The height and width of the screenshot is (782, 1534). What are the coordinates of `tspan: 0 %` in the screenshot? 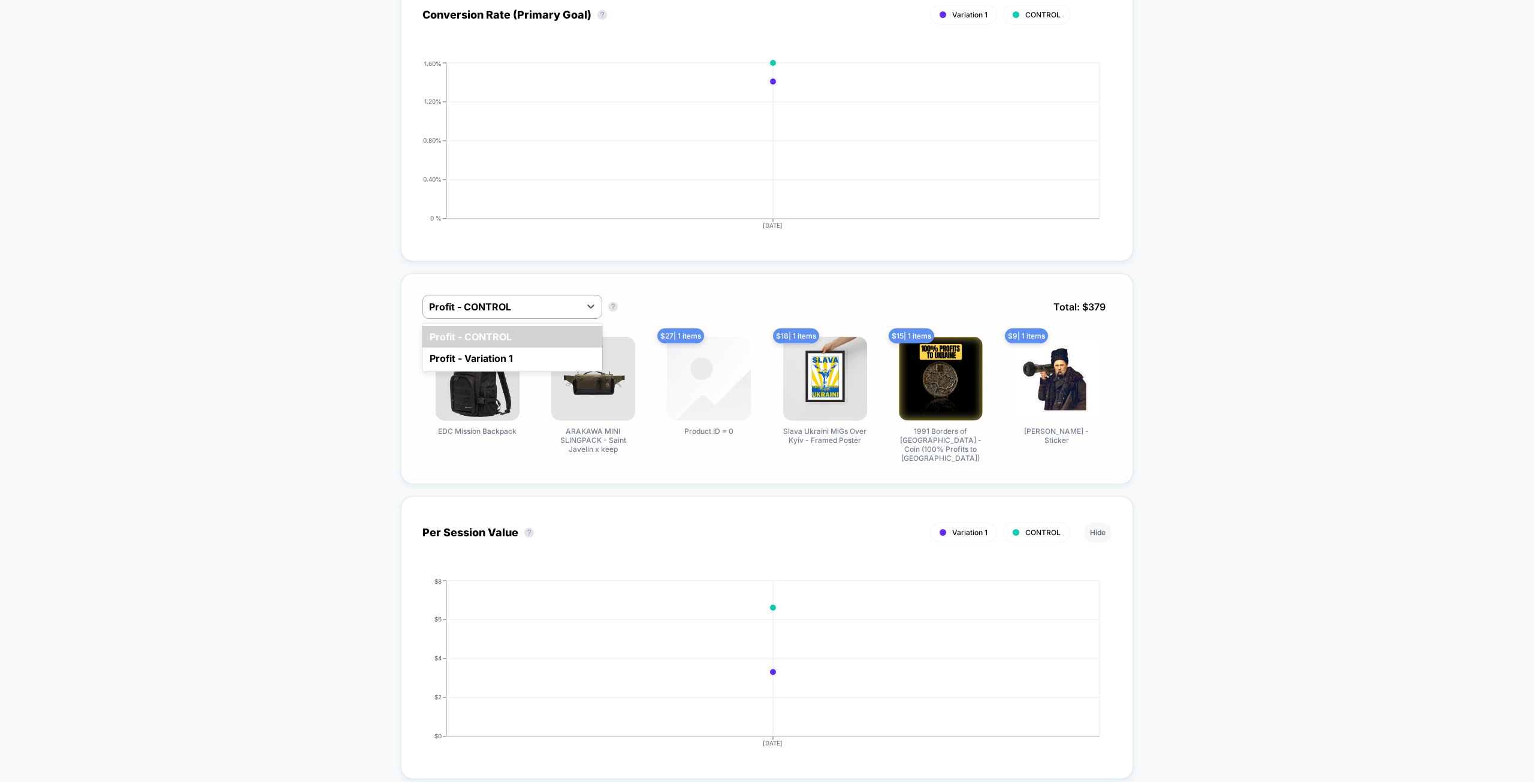 It's located at (436, 218).